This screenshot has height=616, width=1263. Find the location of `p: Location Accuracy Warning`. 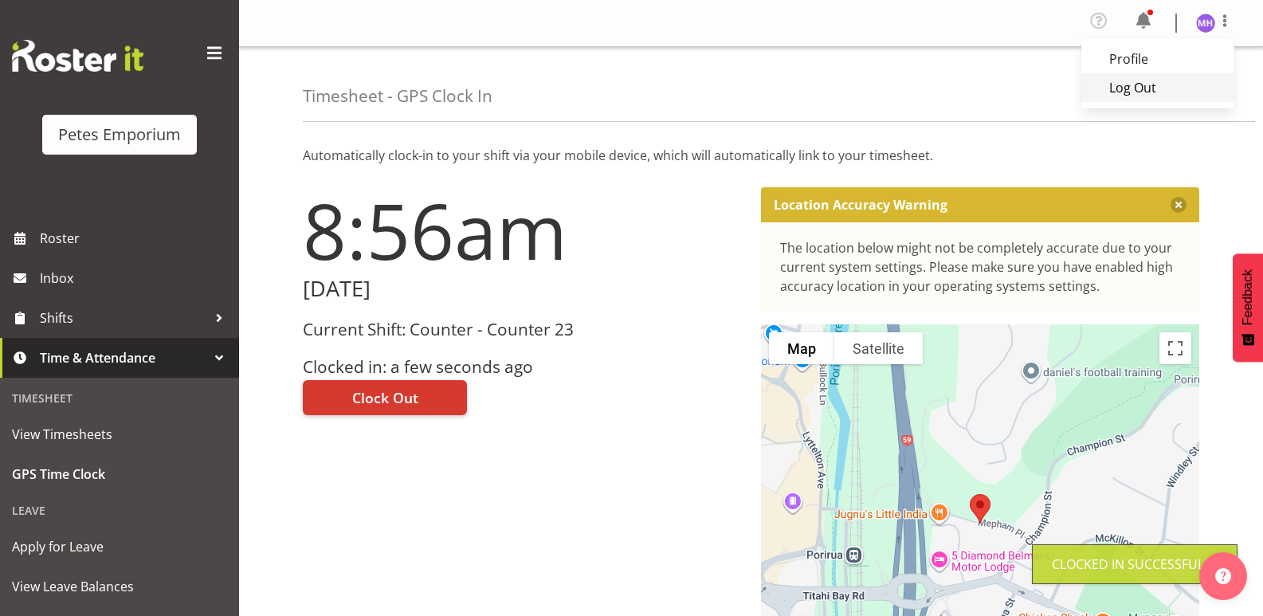

p: Location Accuracy Warning is located at coordinates (860, 205).